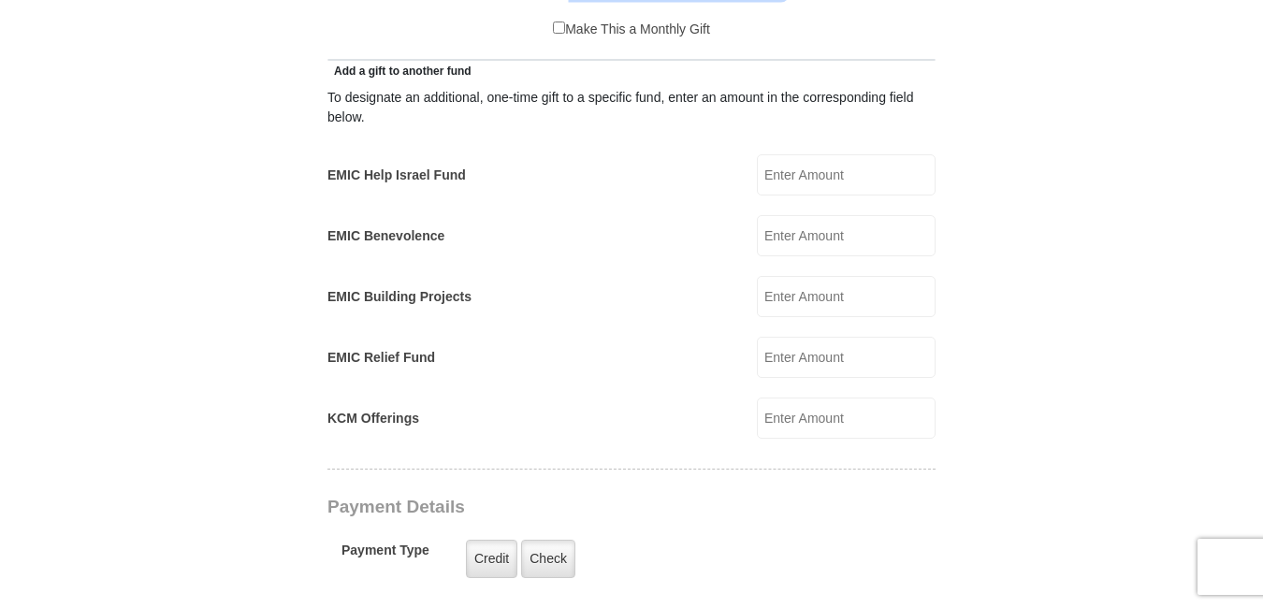  What do you see at coordinates (491, 559) in the screenshot?
I see `label: Credit` at bounding box center [491, 559].